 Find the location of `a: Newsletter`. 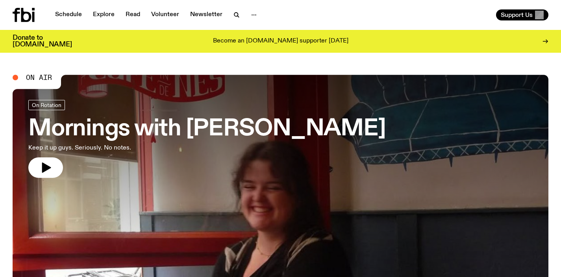

a: Newsletter is located at coordinates (206, 15).